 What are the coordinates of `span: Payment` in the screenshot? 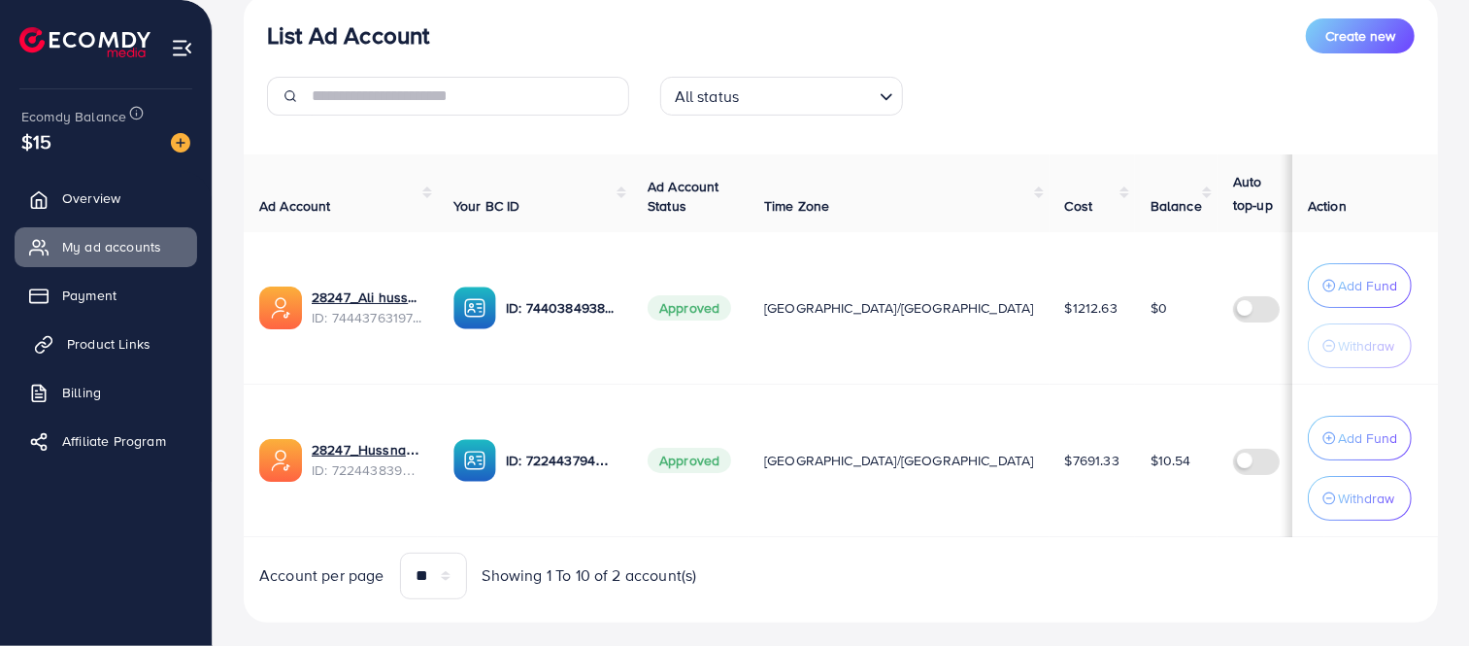 It's located at (89, 295).